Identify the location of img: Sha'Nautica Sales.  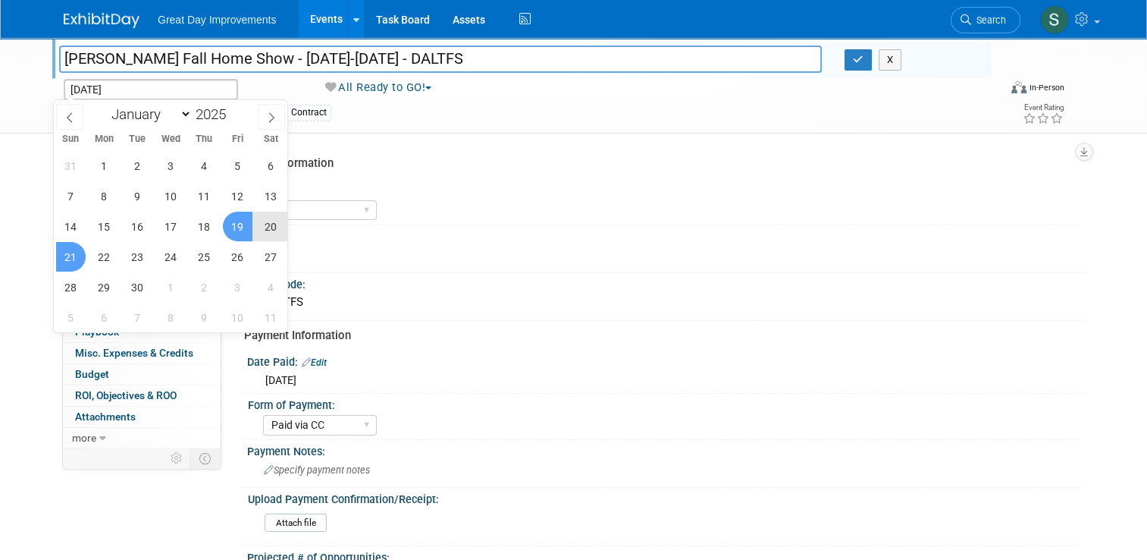
(1055, 20).